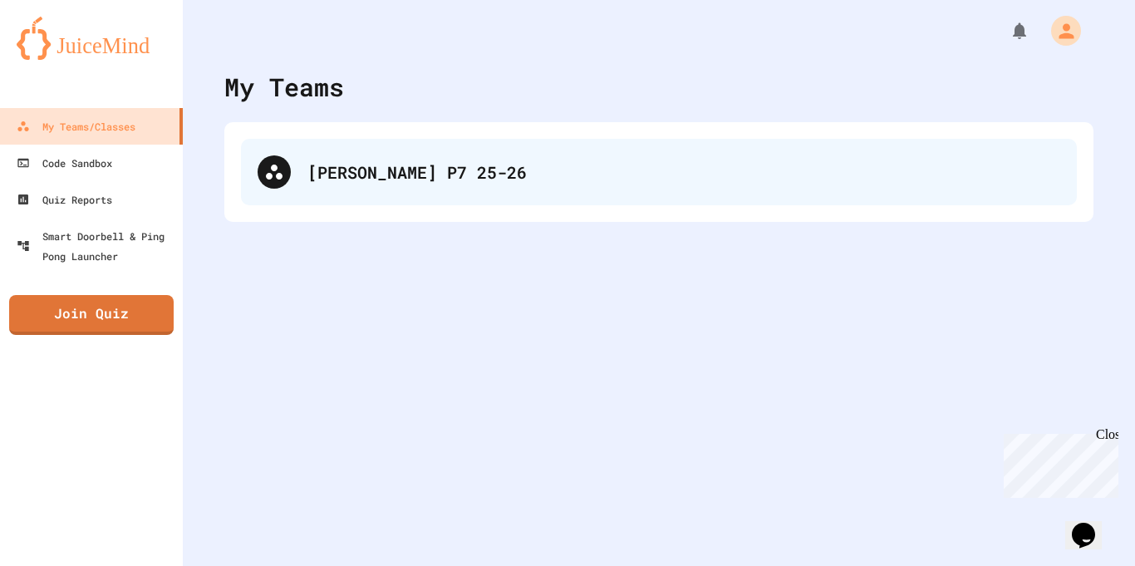 The image size is (1135, 566). I want to click on img: logo-orange.svg, so click(91, 38).